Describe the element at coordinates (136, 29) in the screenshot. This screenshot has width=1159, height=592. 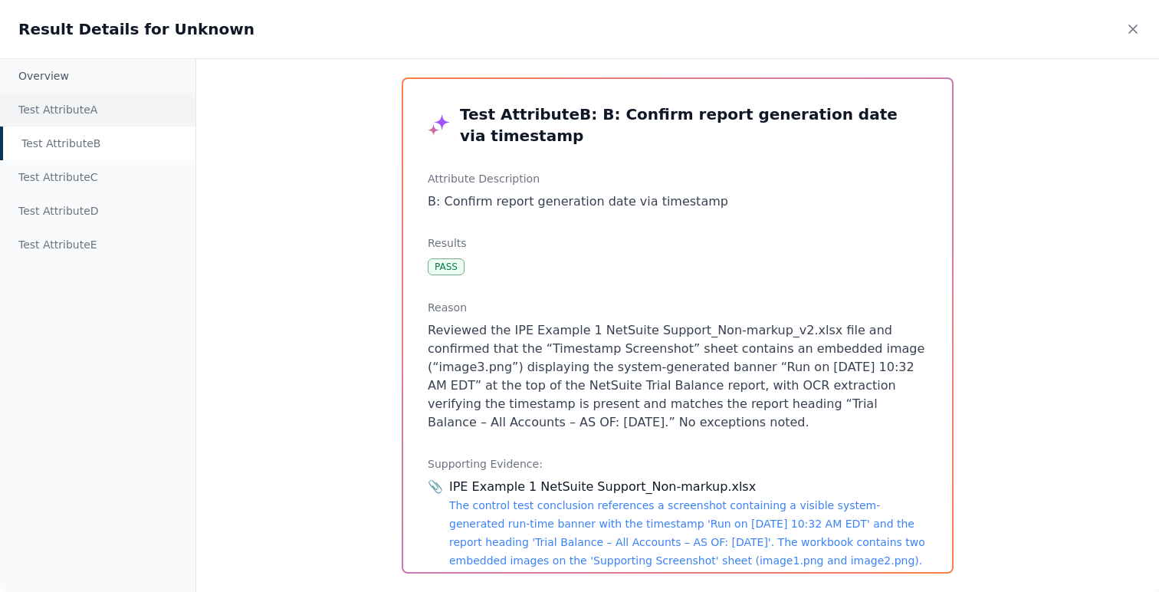
I see `h2: Result Details for Unknown` at that location.